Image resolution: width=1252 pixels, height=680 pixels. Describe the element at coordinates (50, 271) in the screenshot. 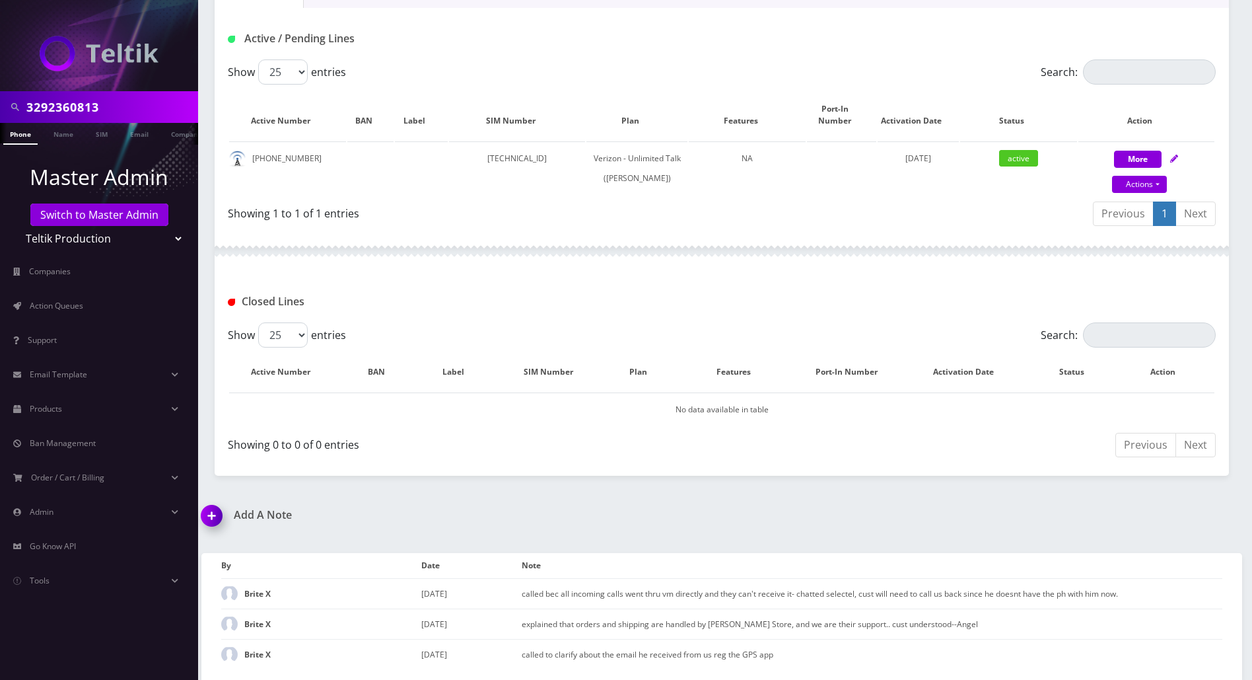

I see `span: Companies` at that location.